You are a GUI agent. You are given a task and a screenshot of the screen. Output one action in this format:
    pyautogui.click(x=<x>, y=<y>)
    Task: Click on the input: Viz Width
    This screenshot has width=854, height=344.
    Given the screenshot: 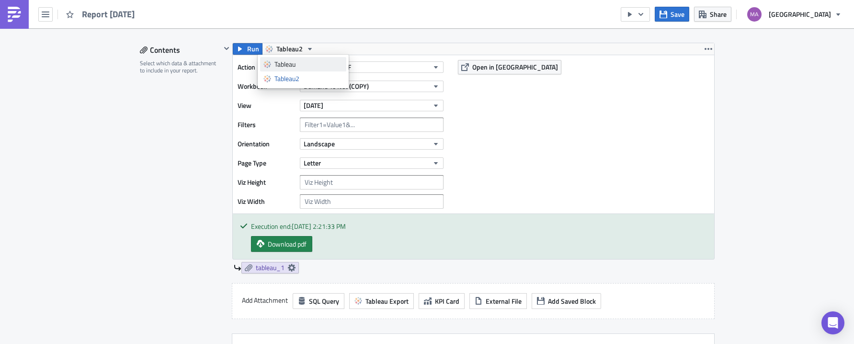 What is the action you would take?
    pyautogui.click(x=372, y=201)
    